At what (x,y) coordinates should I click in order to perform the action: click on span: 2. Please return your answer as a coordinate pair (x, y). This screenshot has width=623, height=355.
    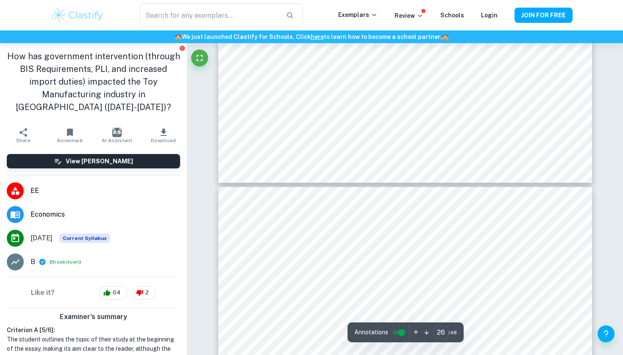
    Looking at the image, I should click on (147, 293).